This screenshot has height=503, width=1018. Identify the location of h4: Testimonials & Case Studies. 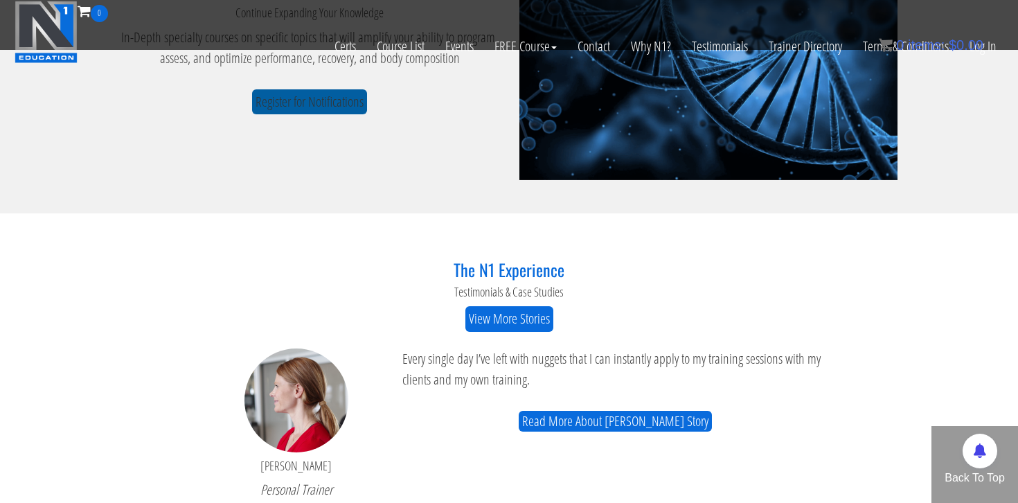
(509, 292).